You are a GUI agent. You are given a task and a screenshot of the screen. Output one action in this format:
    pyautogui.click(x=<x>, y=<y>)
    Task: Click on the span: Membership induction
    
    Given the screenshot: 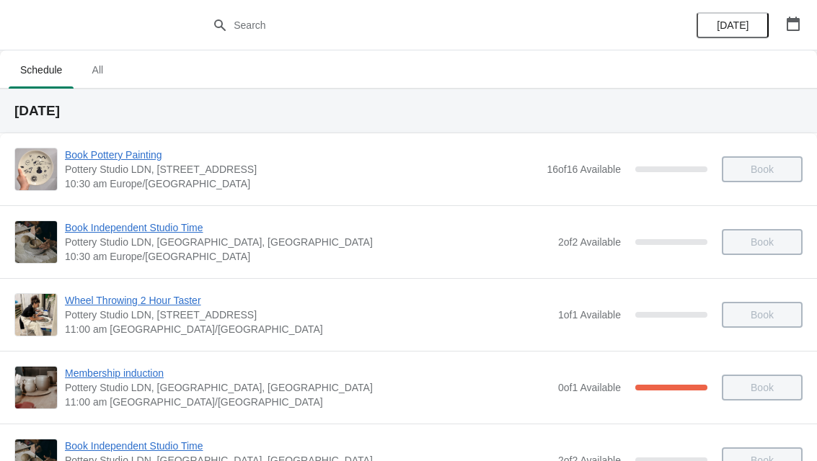 What is the action you would take?
    pyautogui.click(x=308, y=373)
    